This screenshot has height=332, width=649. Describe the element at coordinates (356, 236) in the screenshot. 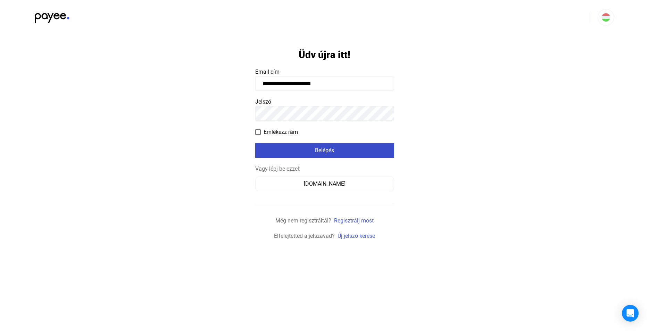

I see `a: Új jelszó kérése` at that location.